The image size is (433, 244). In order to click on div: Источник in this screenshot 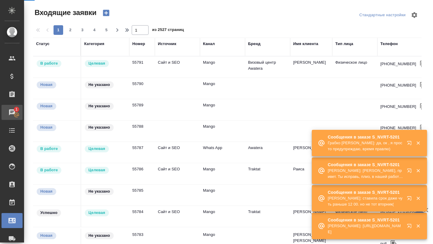, I will do `click(167, 44)`.